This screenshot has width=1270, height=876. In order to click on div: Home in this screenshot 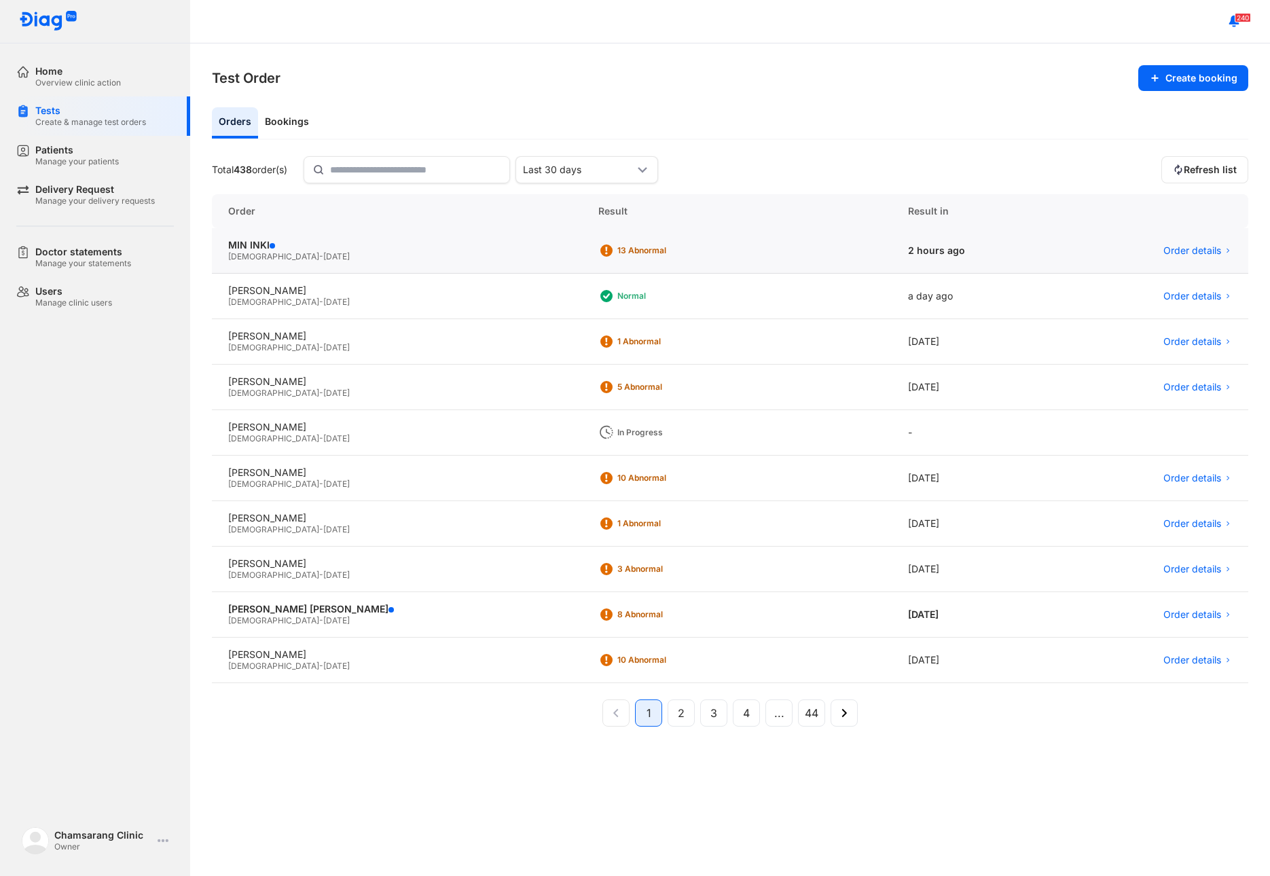, I will do `click(78, 71)`.